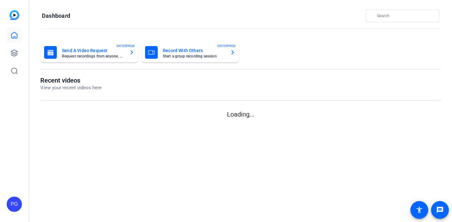 The height and width of the screenshot is (222, 452). Describe the element at coordinates (406, 16) in the screenshot. I see `input: Search` at that location.